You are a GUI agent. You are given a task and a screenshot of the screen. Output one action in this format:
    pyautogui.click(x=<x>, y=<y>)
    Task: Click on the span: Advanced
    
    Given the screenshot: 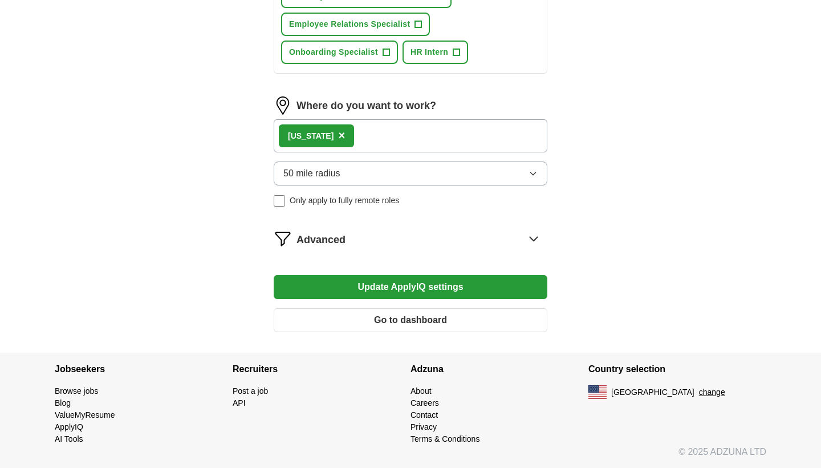 What is the action you would take?
    pyautogui.click(x=321, y=239)
    